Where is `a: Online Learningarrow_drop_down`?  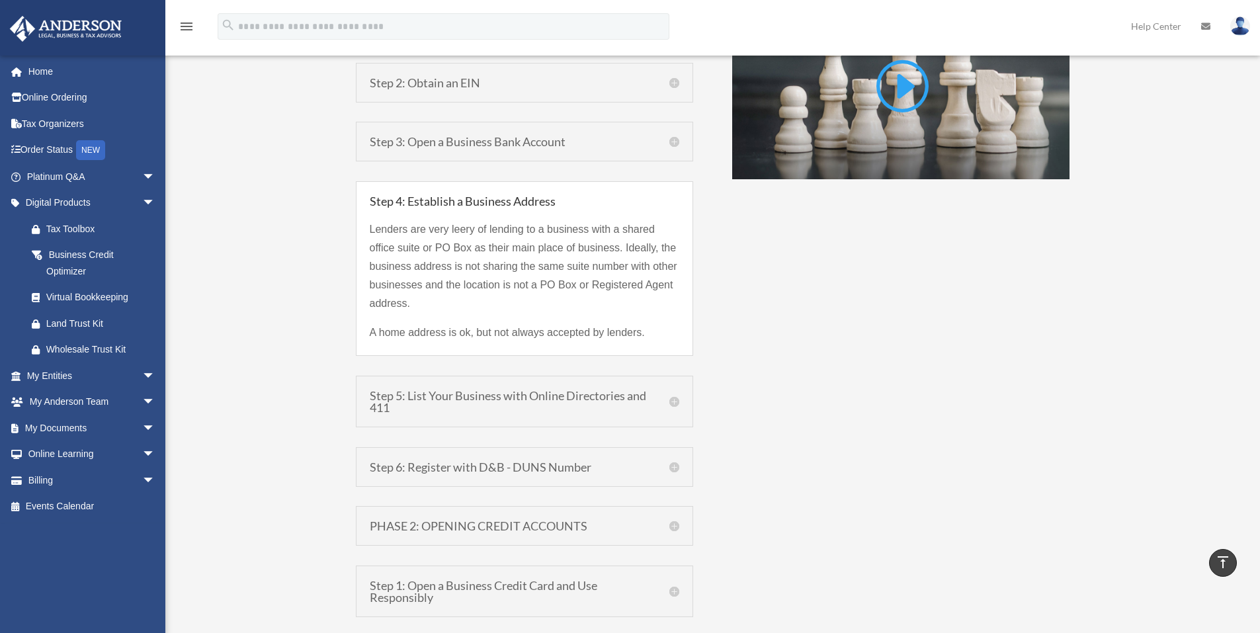
a: Online Learningarrow_drop_down is located at coordinates (92, 454).